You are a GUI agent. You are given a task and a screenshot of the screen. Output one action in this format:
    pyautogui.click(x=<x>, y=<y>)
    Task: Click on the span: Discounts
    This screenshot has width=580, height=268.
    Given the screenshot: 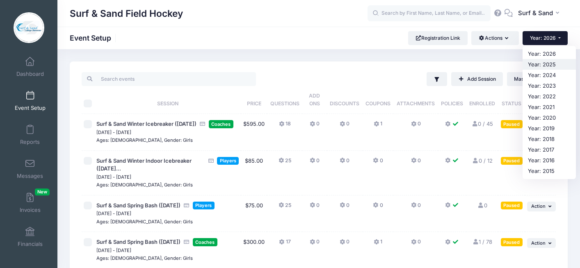 What is the action you would take?
    pyautogui.click(x=344, y=103)
    